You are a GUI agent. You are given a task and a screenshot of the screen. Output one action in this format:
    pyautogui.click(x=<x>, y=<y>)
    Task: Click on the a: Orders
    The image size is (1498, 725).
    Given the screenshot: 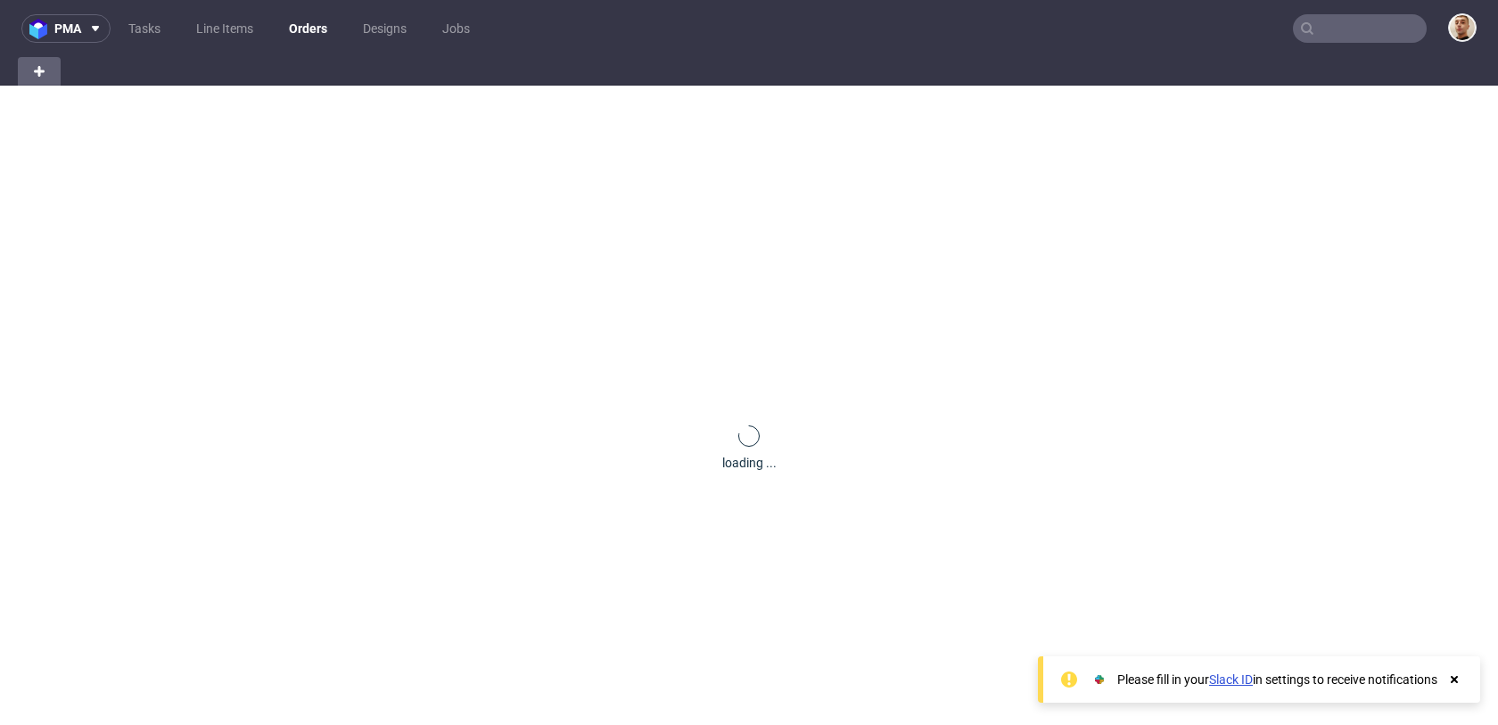 What is the action you would take?
    pyautogui.click(x=308, y=29)
    